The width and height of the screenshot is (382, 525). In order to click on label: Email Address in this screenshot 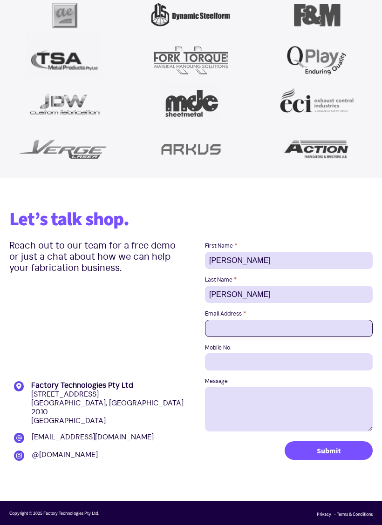, I will do `click(289, 314)`.